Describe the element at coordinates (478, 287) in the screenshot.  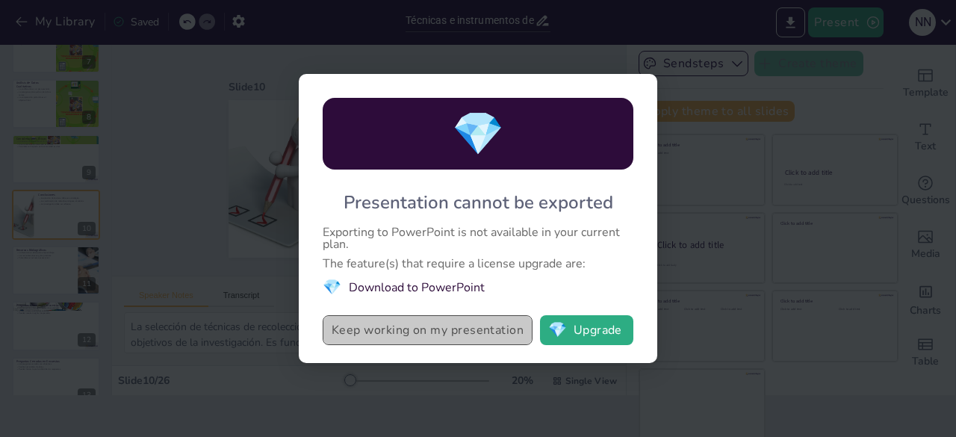
I see `li: Download to PowerPoint` at that location.